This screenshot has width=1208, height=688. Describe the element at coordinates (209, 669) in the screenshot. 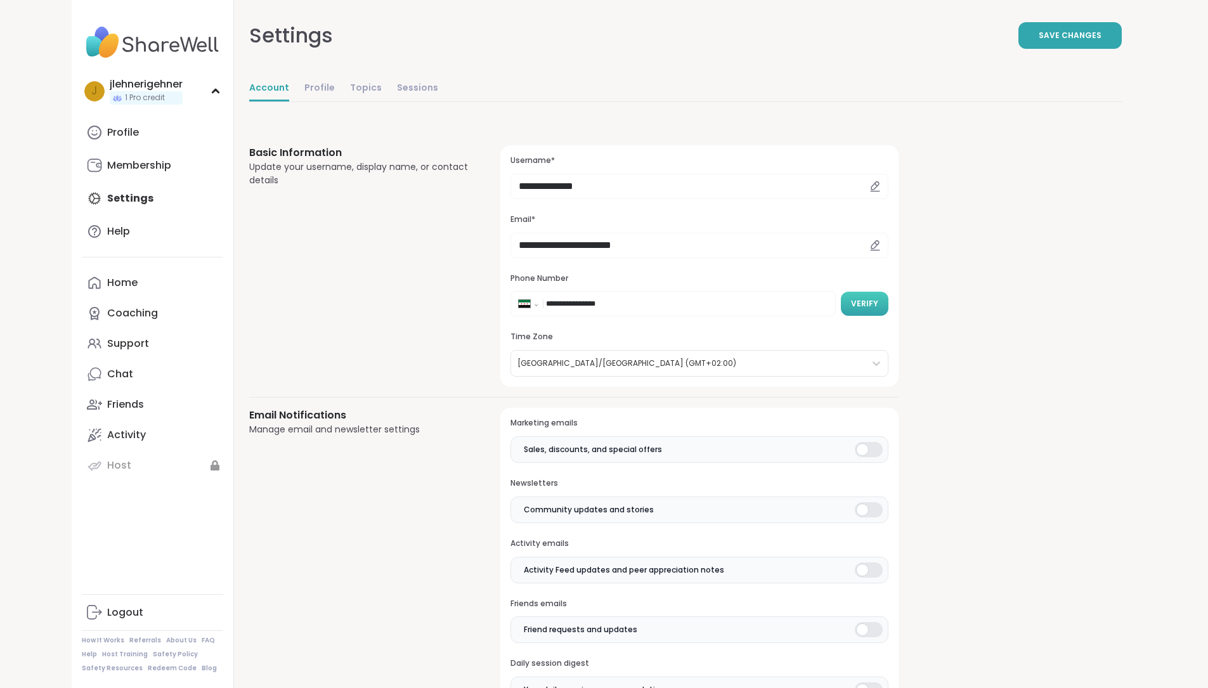

I see `a: Blog` at that location.